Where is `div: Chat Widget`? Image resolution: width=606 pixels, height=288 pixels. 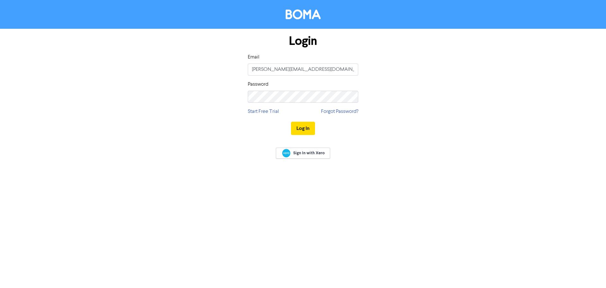 div: Chat Widget is located at coordinates (590, 272).